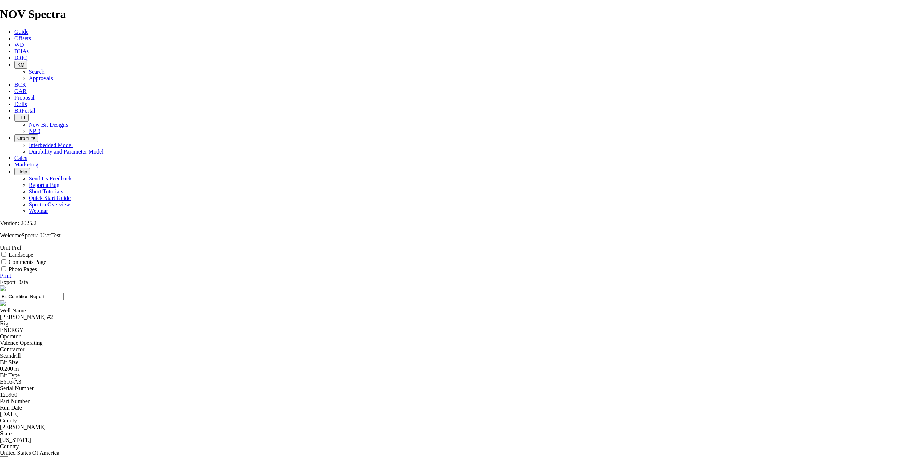 The image size is (921, 457). What do you see at coordinates (21, 91) in the screenshot?
I see `a: OAR` at bounding box center [21, 91].